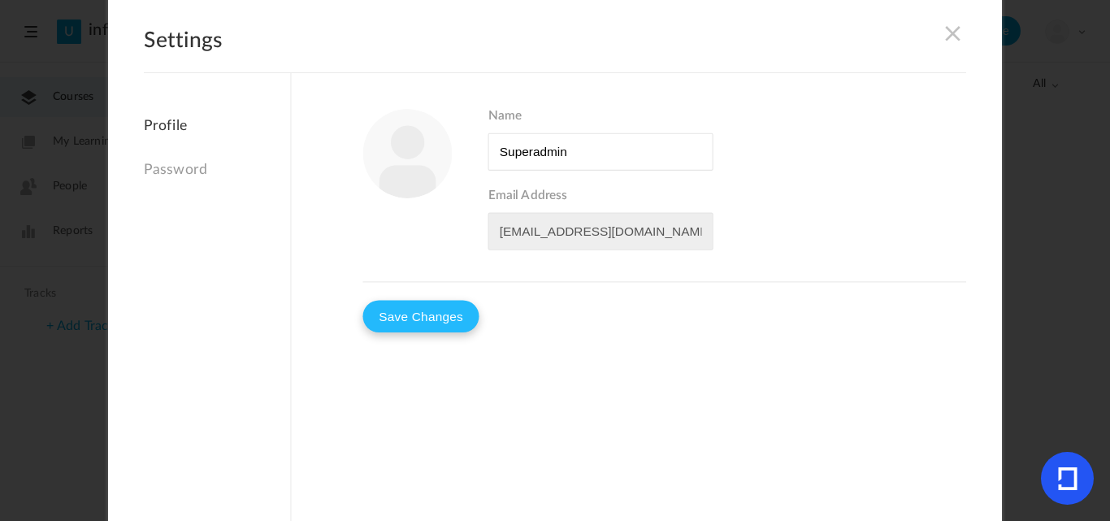  What do you see at coordinates (217, 131) in the screenshot?
I see `a: Profile` at bounding box center [217, 131].